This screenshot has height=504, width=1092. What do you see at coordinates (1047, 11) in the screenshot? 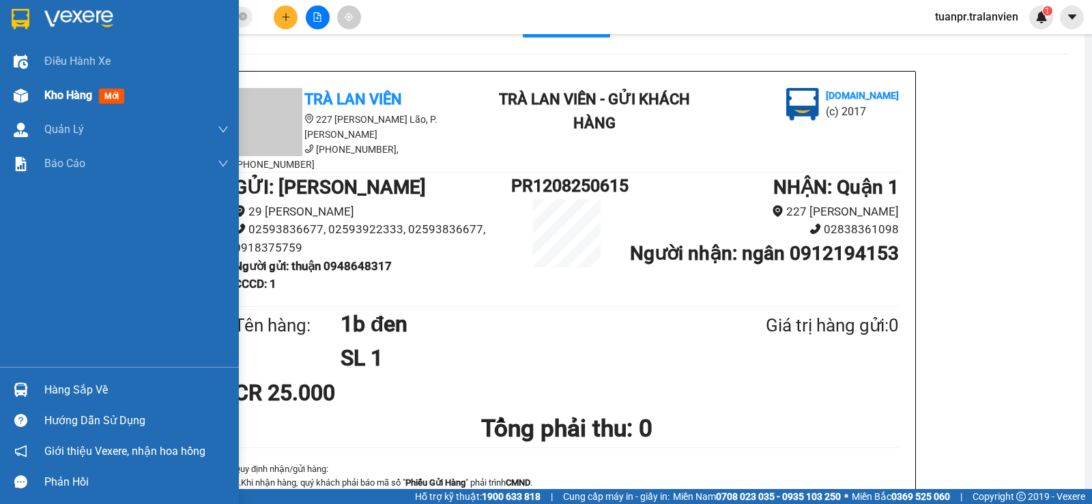
I see `sup: 1` at bounding box center [1047, 11].